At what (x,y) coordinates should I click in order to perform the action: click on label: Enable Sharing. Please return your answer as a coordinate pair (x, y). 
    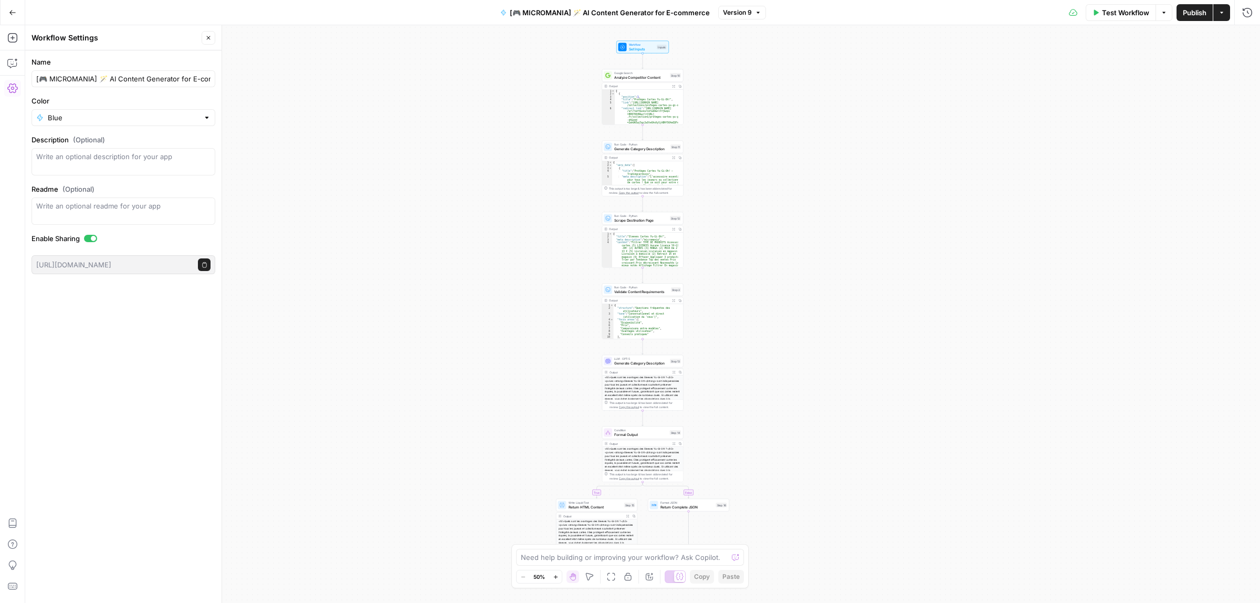
    Looking at the image, I should click on (123, 238).